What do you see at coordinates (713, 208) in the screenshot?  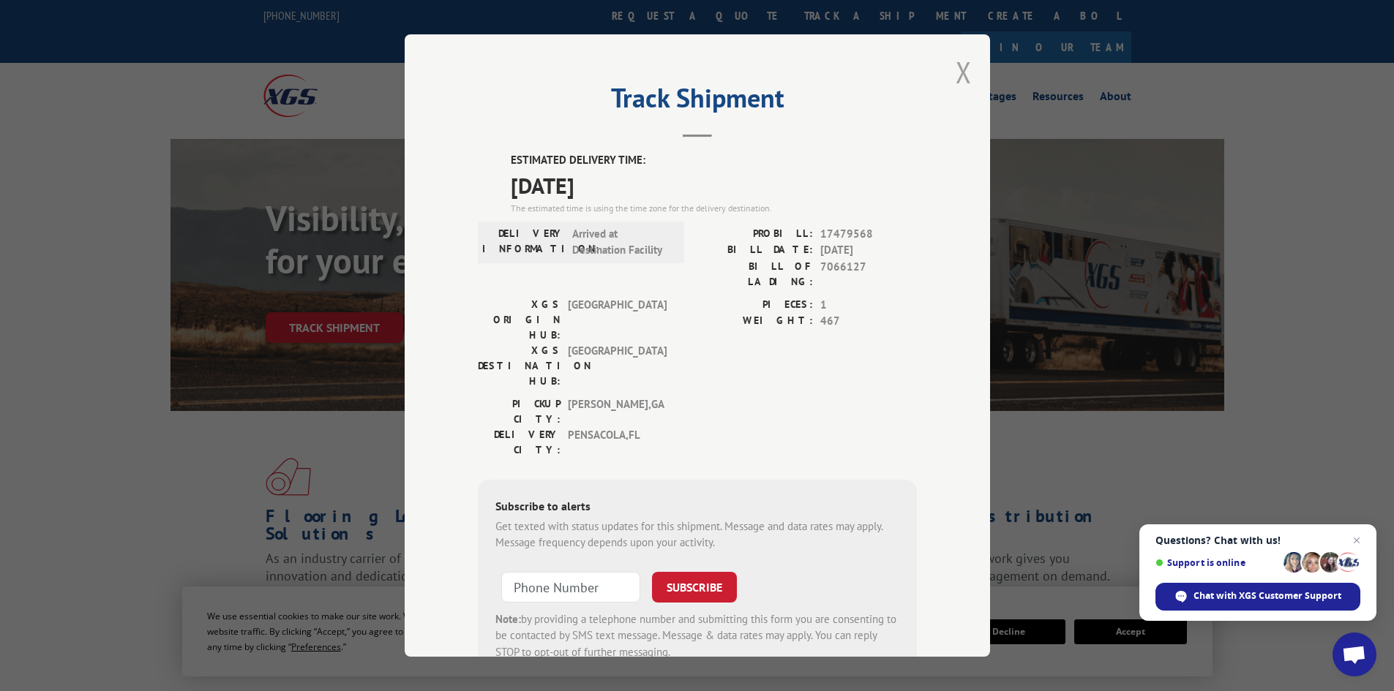 I see `div: The estimated time is using the time zone for the delivery destination.` at bounding box center [713, 208].